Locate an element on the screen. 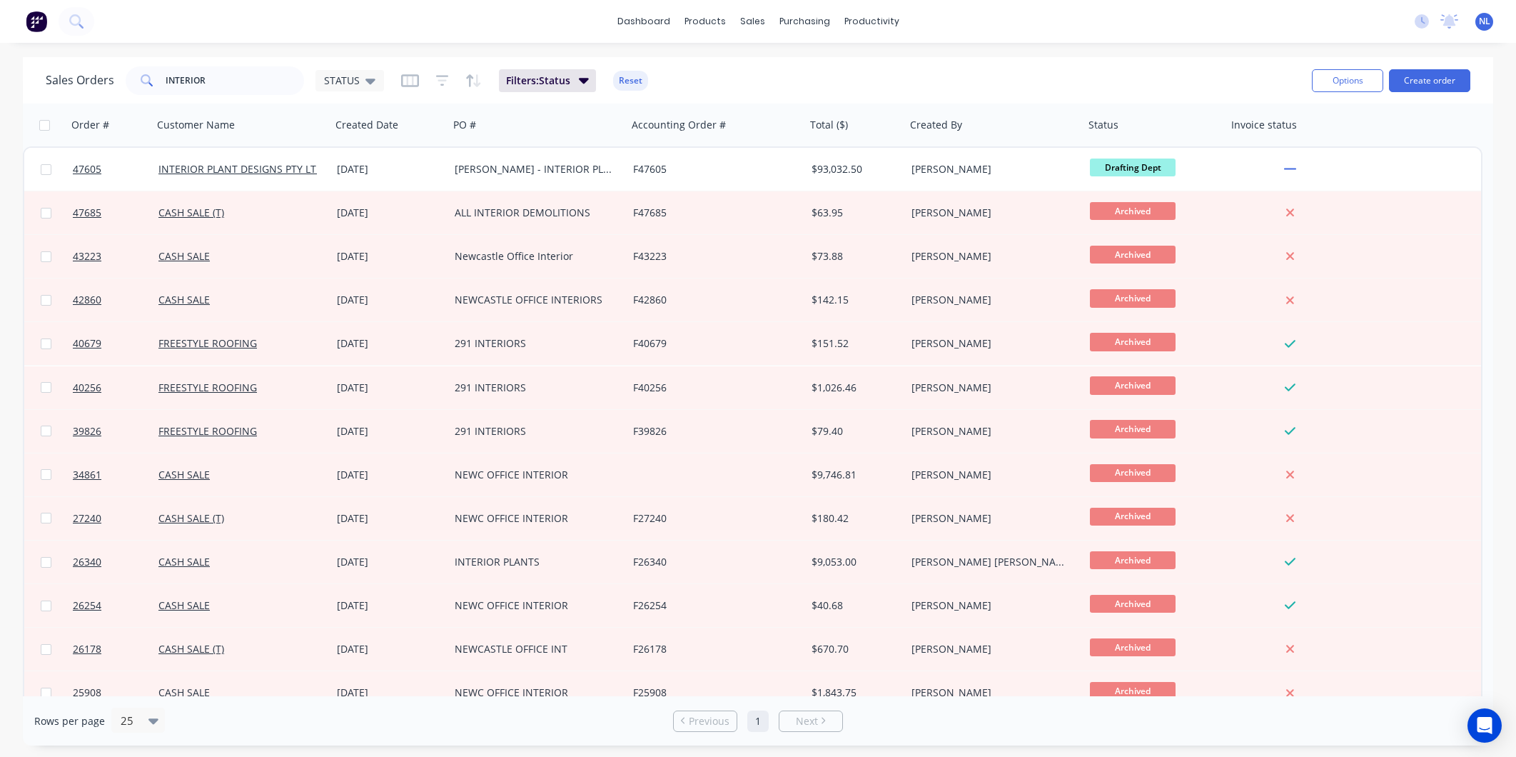 The height and width of the screenshot is (757, 1516). span: 40679 is located at coordinates (87, 343).